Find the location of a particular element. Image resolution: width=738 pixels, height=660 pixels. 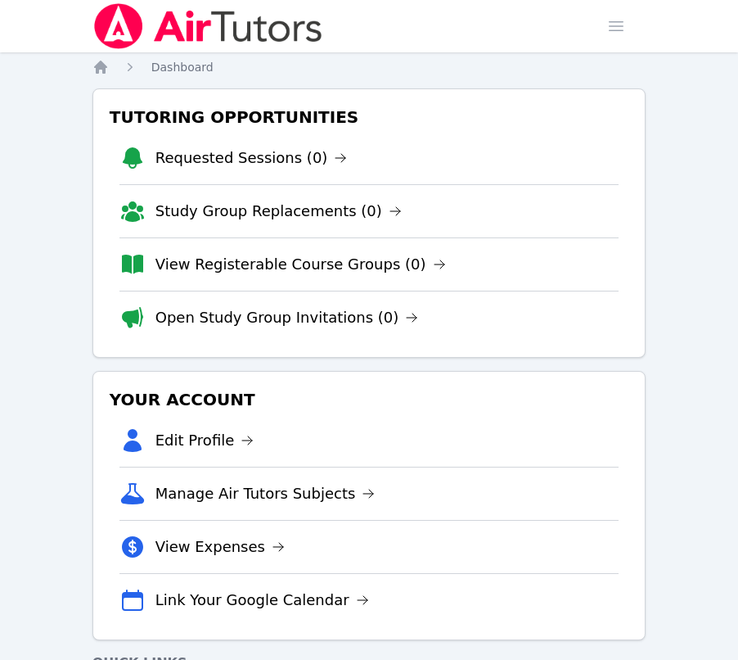

a: Study Group Replacements (0) is located at coordinates (278, 211).